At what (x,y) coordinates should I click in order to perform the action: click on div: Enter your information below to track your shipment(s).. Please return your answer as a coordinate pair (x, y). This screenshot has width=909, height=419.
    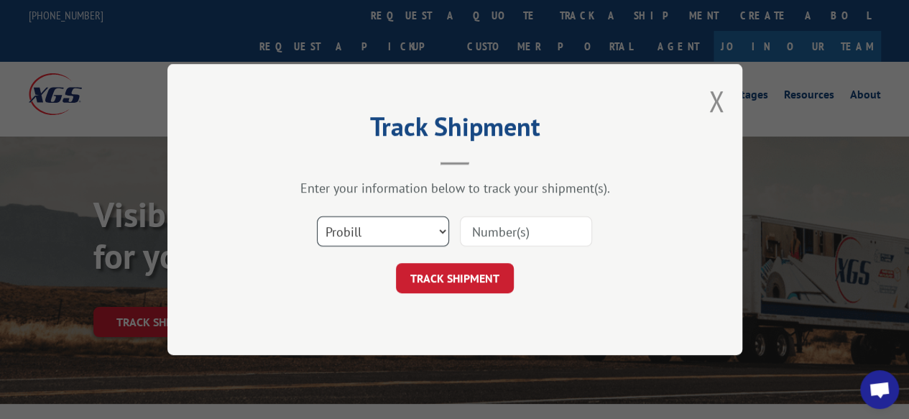
    Looking at the image, I should click on (455, 188).